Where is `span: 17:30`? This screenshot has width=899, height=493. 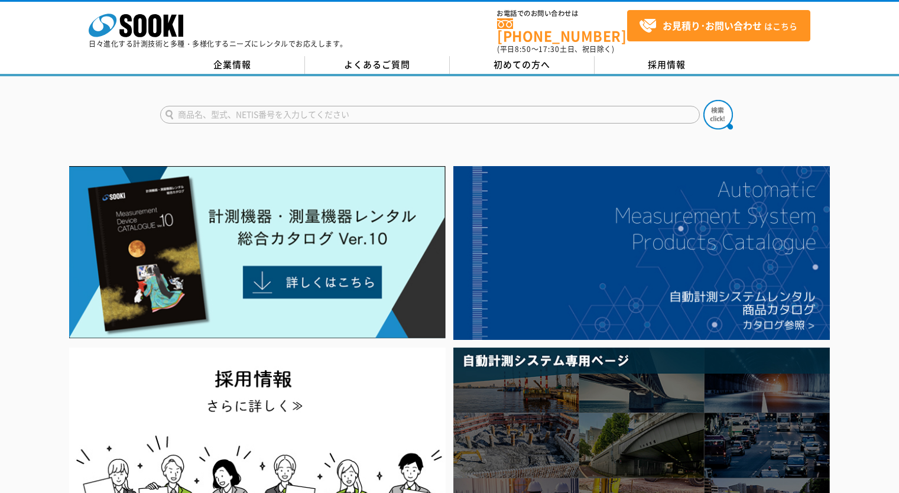 span: 17:30 is located at coordinates (549, 49).